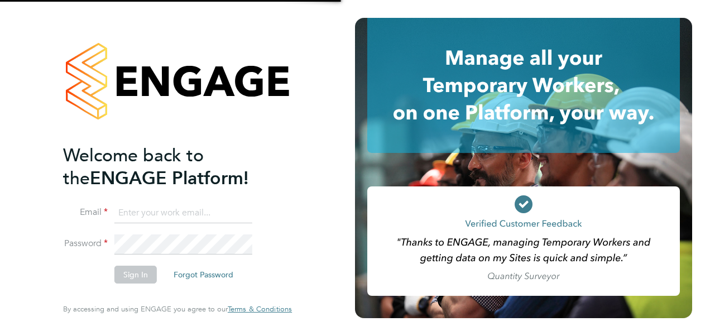 Image resolution: width=710 pixels, height=336 pixels. What do you see at coordinates (177, 308) in the screenshot?
I see `span: By accessing and using ENGAGE you agree to our` at bounding box center [177, 308].